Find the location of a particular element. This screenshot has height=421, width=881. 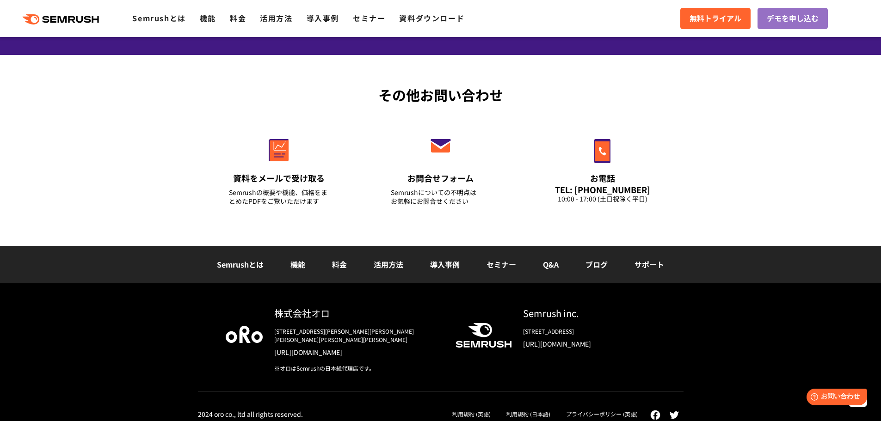

a: プライバシーポリシー (英語) is located at coordinates (602, 414).